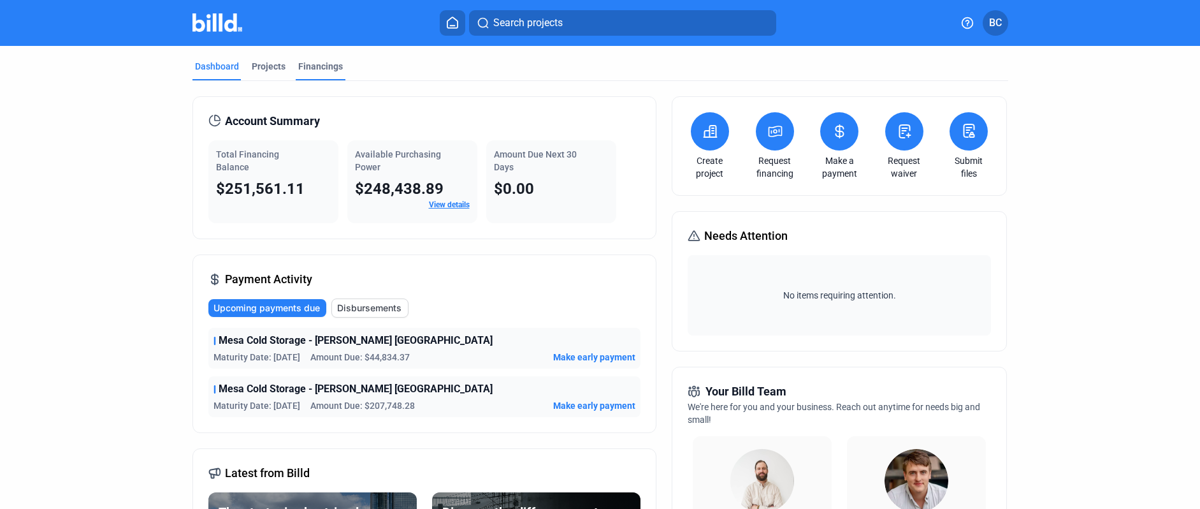 This screenshot has width=1200, height=509. Describe the element at coordinates (746, 391) in the screenshot. I see `span: Your Billd Team` at that location.